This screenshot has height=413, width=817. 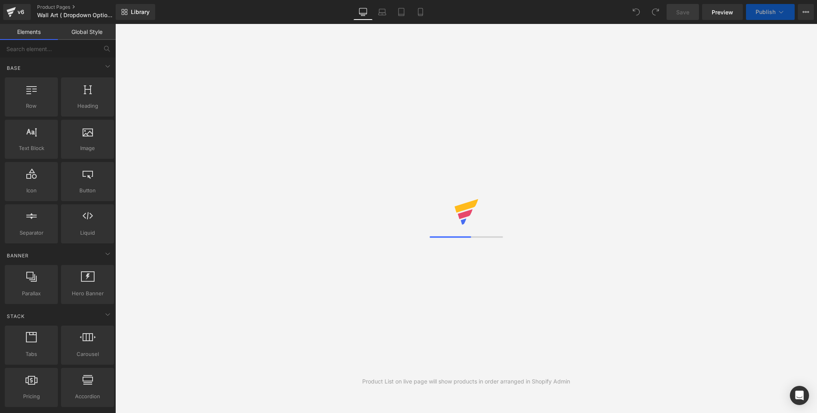 What do you see at coordinates (87, 396) in the screenshot?
I see `span: Accordion` at bounding box center [87, 396].